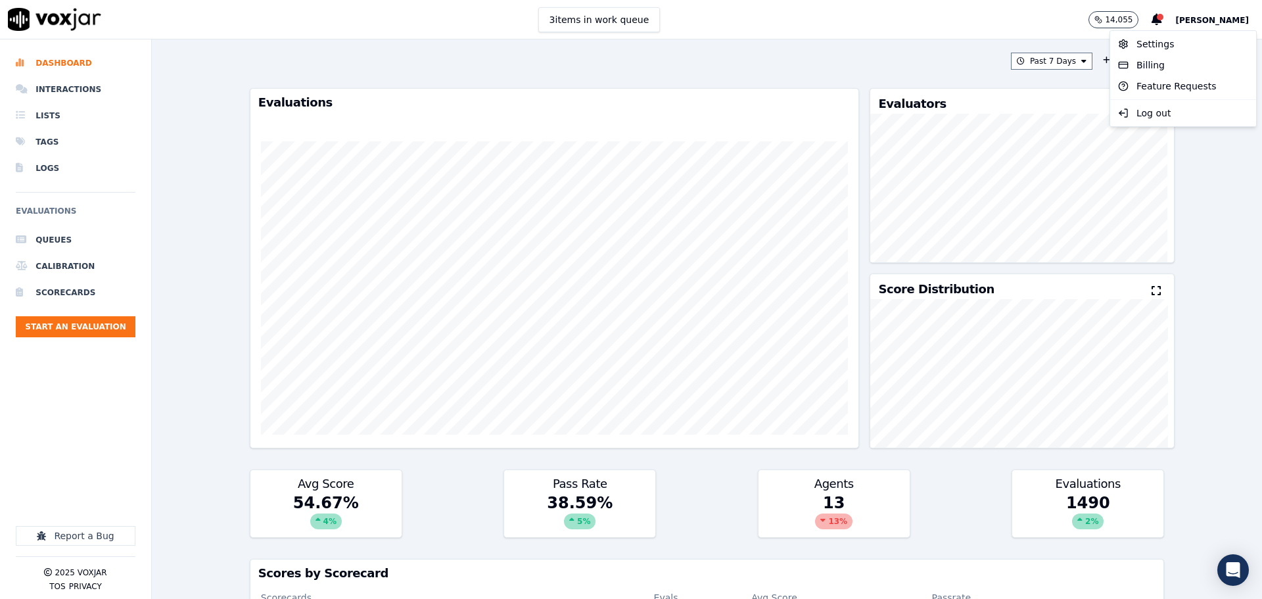 The width and height of the screenshot is (1262, 599). What do you see at coordinates (76, 240) in the screenshot?
I see `a: Queues` at bounding box center [76, 240].